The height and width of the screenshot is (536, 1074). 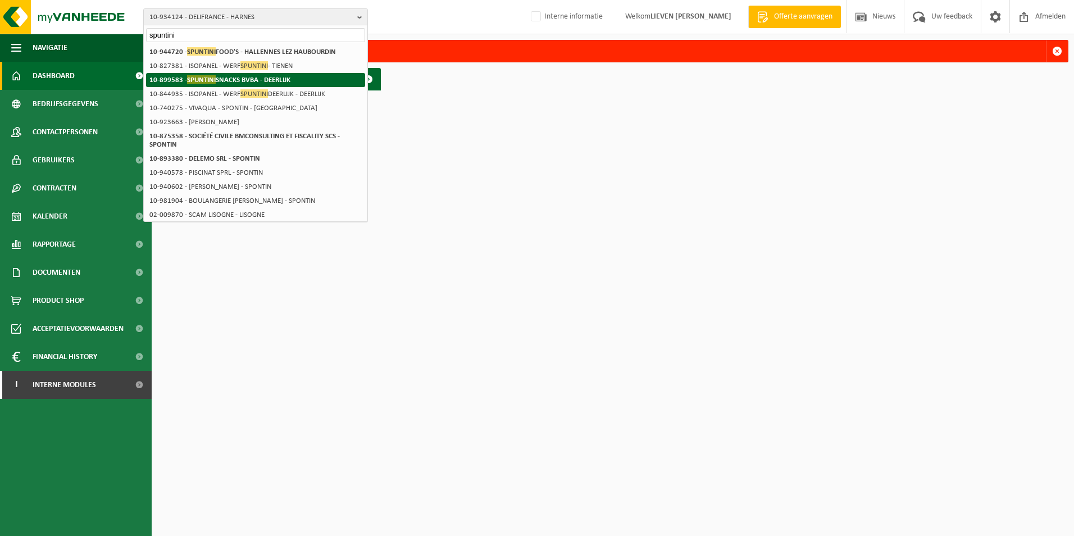 I want to click on span: Navigatie, so click(x=50, y=48).